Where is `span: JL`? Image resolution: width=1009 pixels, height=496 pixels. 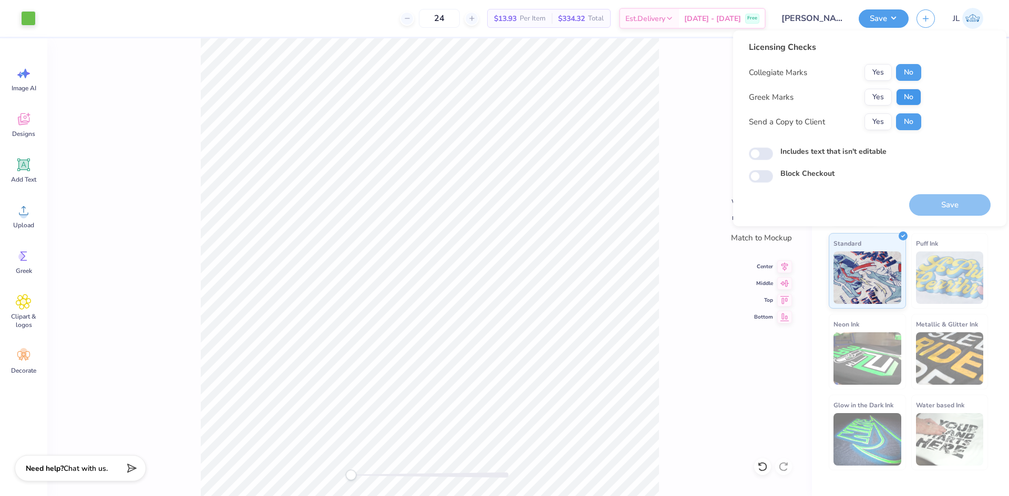
span: JL is located at coordinates (956, 18).